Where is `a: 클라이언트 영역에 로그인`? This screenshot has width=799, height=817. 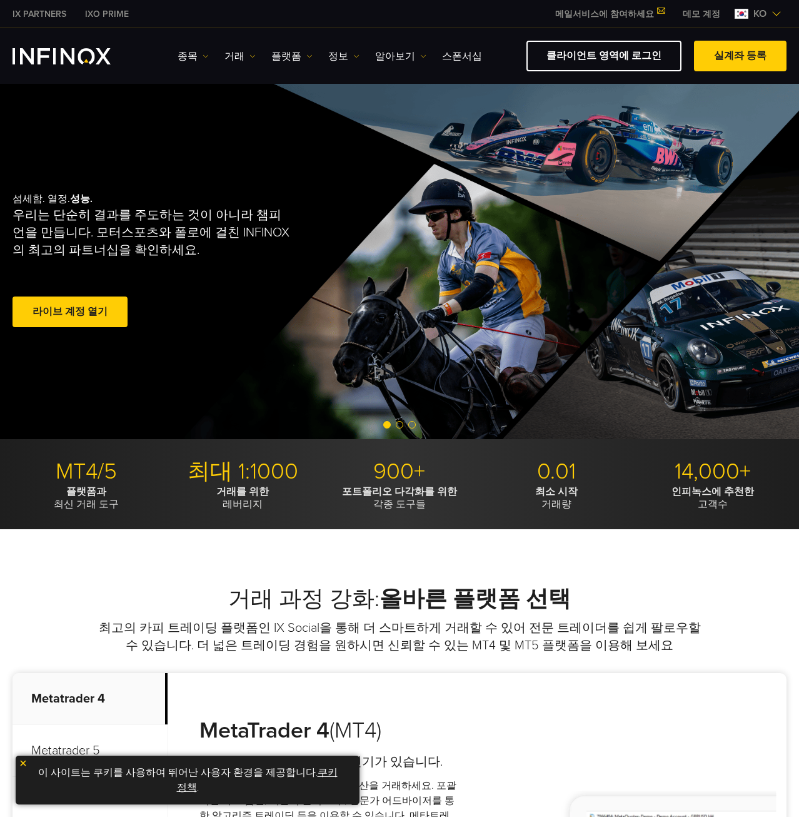 a: 클라이언트 영역에 로그인 is located at coordinates (604, 56).